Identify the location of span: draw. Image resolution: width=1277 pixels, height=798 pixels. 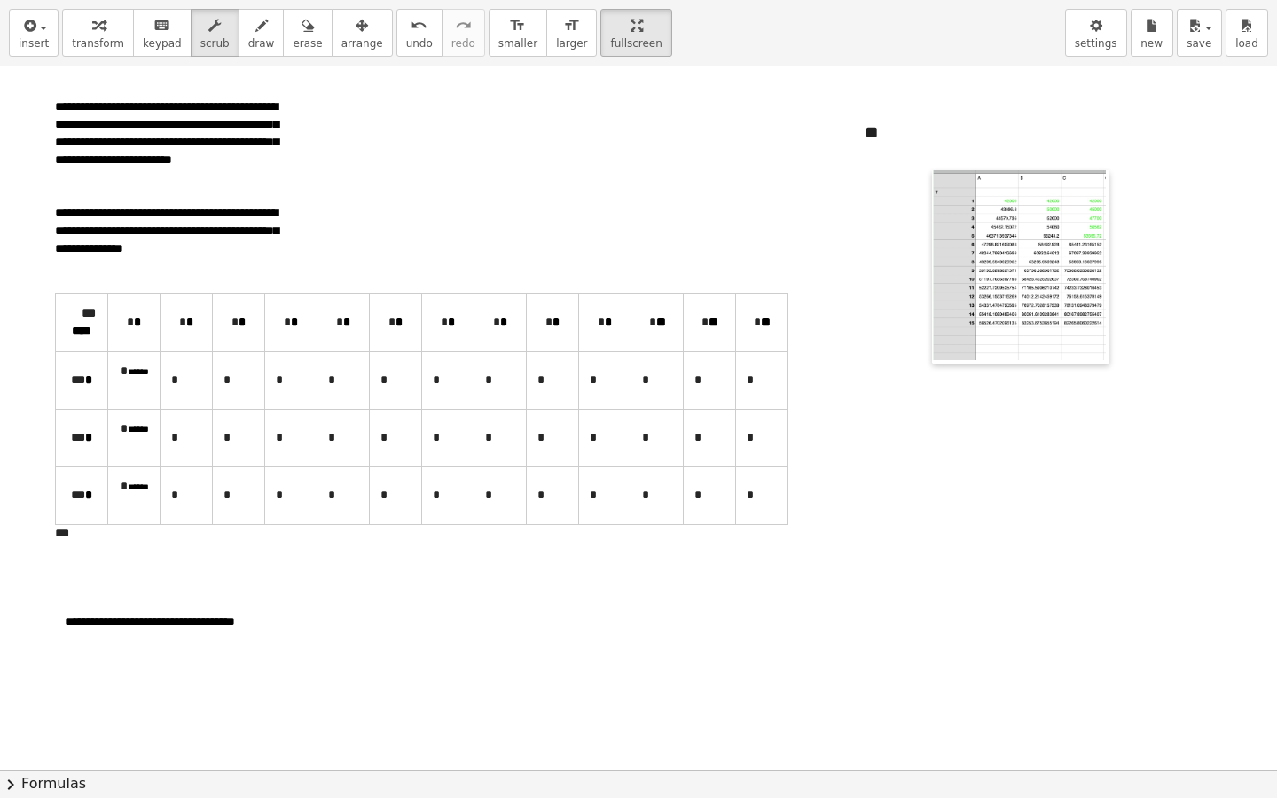
(262, 43).